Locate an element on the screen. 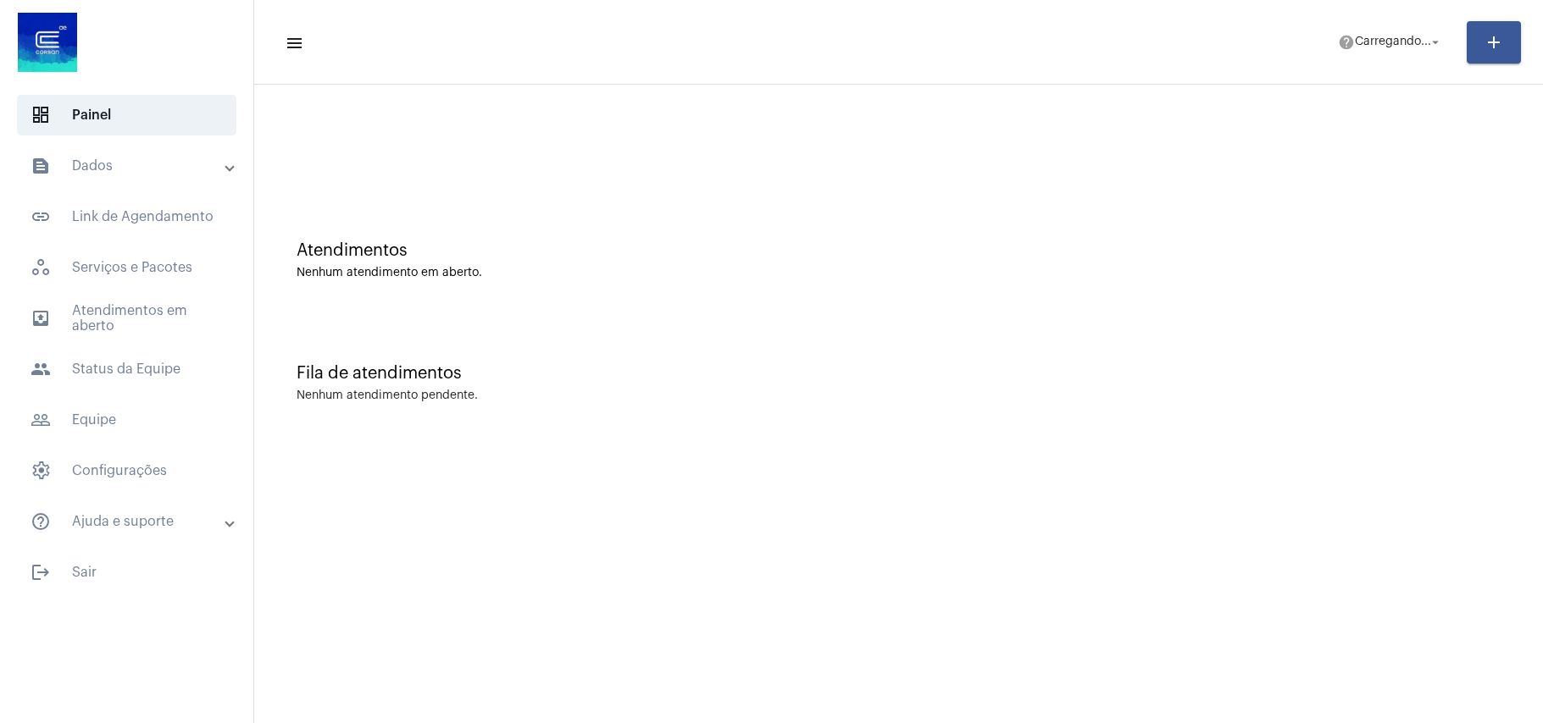  span: Sair is located at coordinates (126, 573).